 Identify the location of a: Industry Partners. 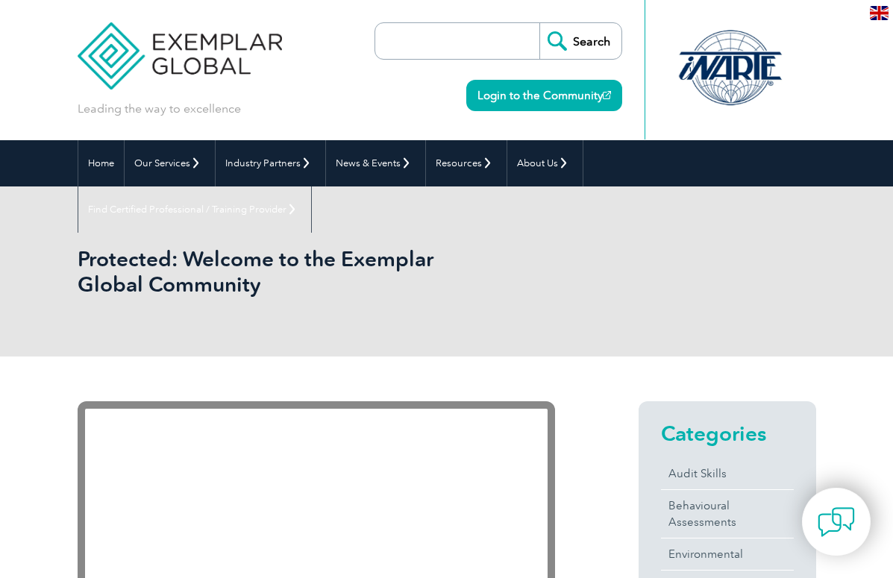
(270, 163).